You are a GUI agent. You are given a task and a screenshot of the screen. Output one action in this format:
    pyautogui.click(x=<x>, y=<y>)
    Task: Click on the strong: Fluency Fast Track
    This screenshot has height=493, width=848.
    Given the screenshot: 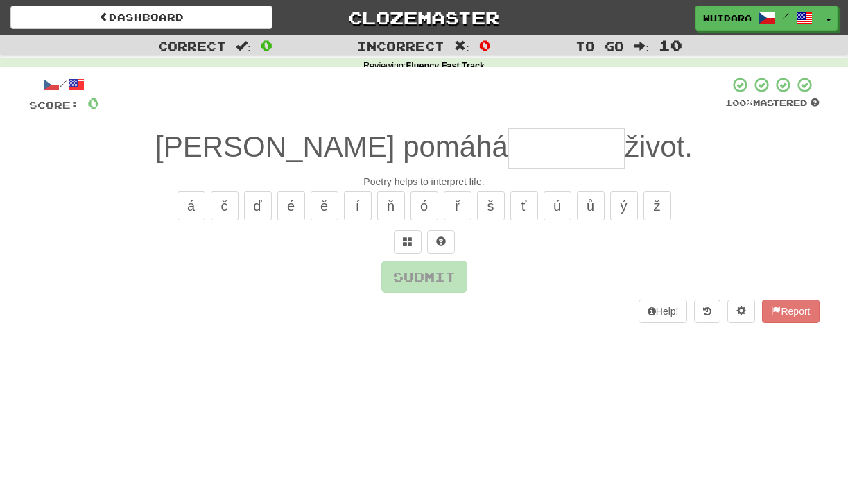 What is the action you would take?
    pyautogui.click(x=445, y=66)
    